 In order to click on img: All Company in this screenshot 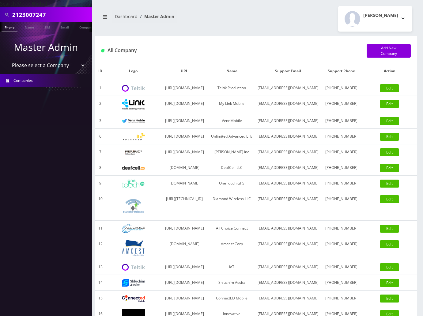, I will do `click(103, 51)`.